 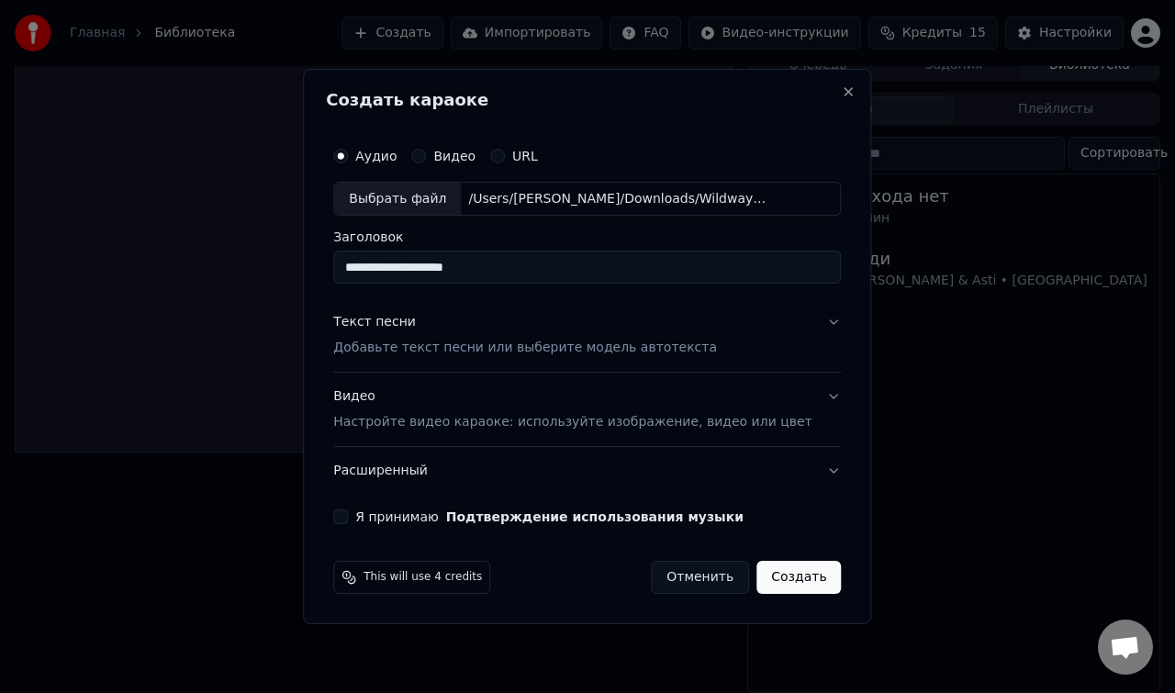 What do you see at coordinates (525, 349) in the screenshot?
I see `p: Добавьте текст песни или выберите модель автотекста` at bounding box center [525, 349].